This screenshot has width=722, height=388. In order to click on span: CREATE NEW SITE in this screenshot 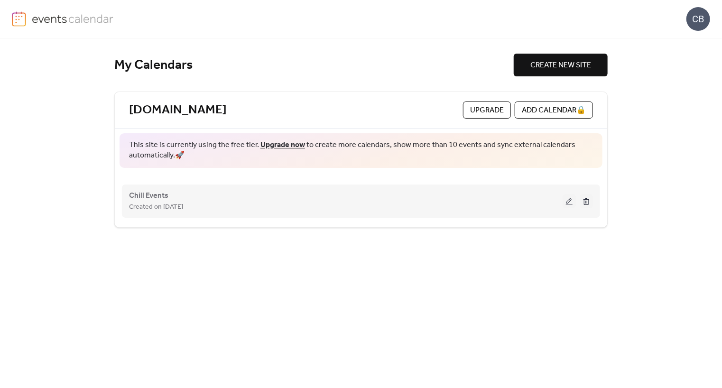, I will do `click(561, 65)`.